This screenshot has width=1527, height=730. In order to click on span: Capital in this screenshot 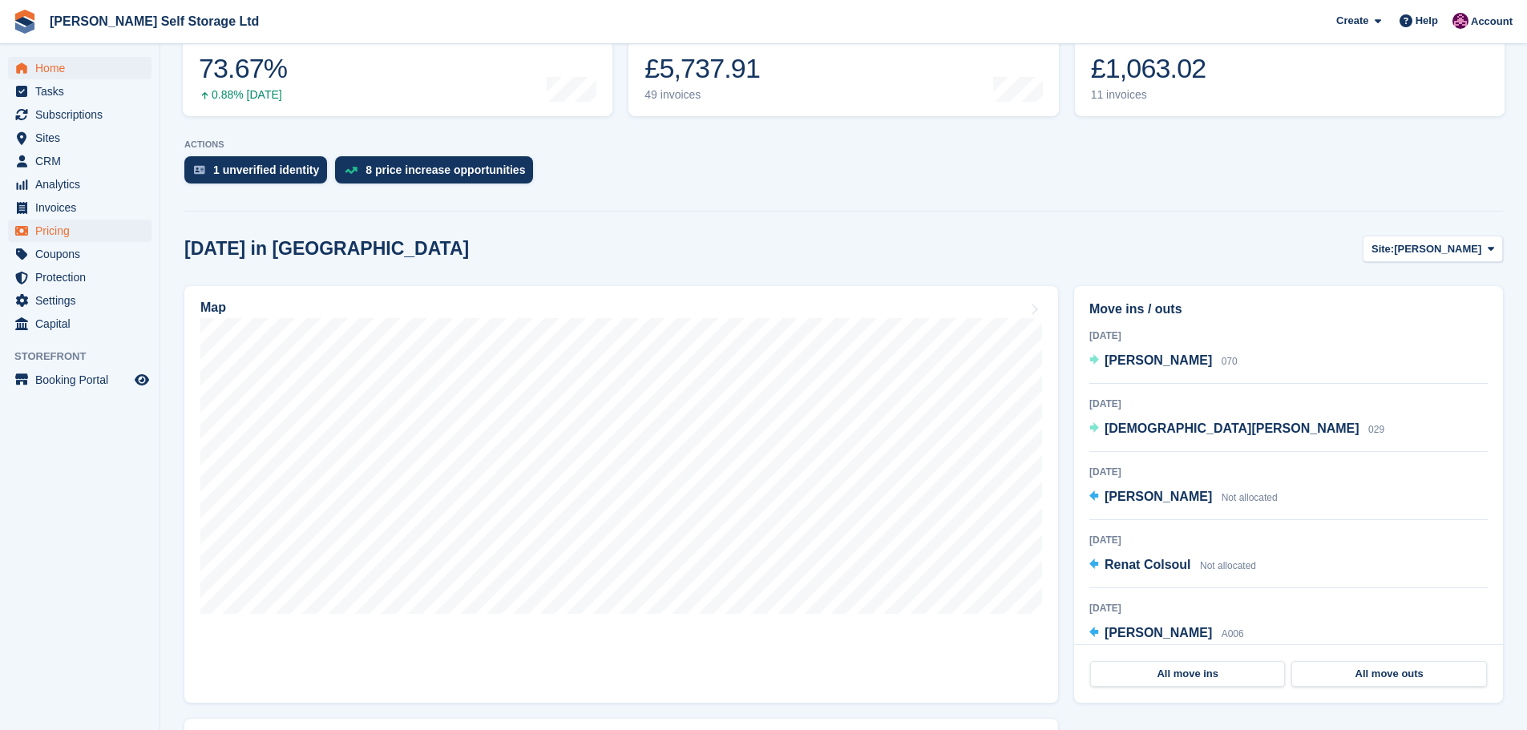, I will do `click(83, 324)`.